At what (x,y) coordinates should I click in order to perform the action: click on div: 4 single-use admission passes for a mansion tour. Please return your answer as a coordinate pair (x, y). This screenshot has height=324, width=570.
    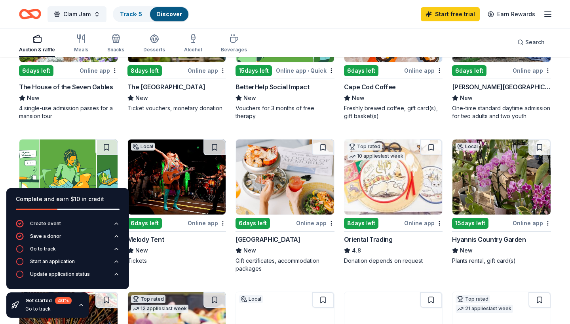
    Looking at the image, I should click on (68, 112).